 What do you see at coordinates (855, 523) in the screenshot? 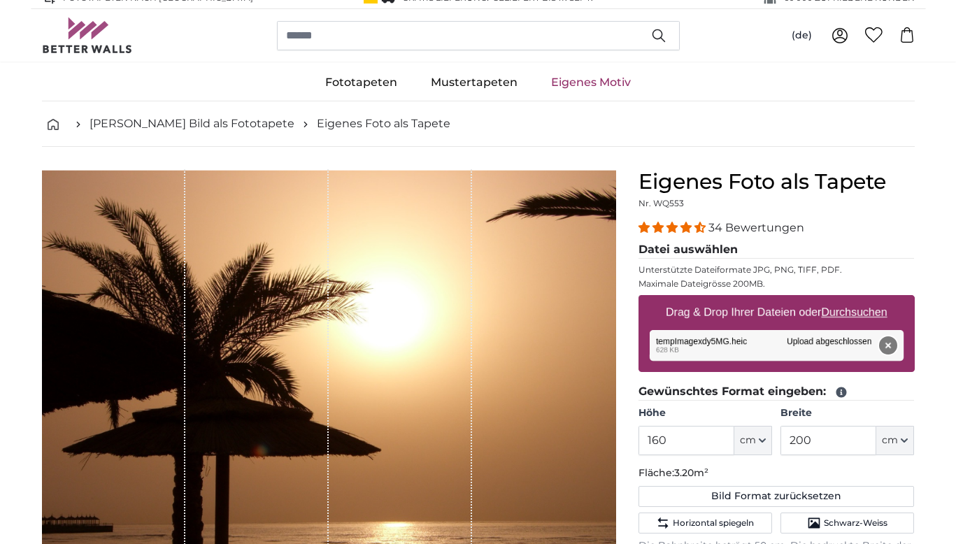
I see `span: Schwarz-Weiss` at bounding box center [855, 523].